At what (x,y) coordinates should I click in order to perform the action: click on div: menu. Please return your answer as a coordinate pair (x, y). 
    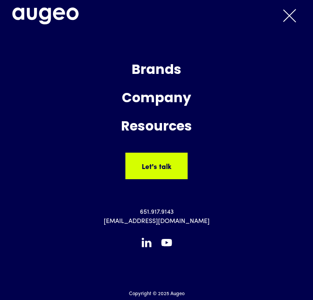
    Looking at the image, I should click on (290, 15).